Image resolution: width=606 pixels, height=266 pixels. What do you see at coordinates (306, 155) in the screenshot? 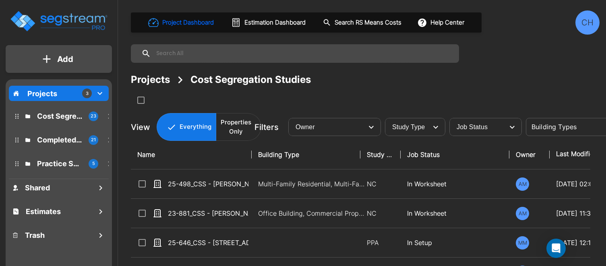
I see `th: Building Type` at bounding box center [306, 155].